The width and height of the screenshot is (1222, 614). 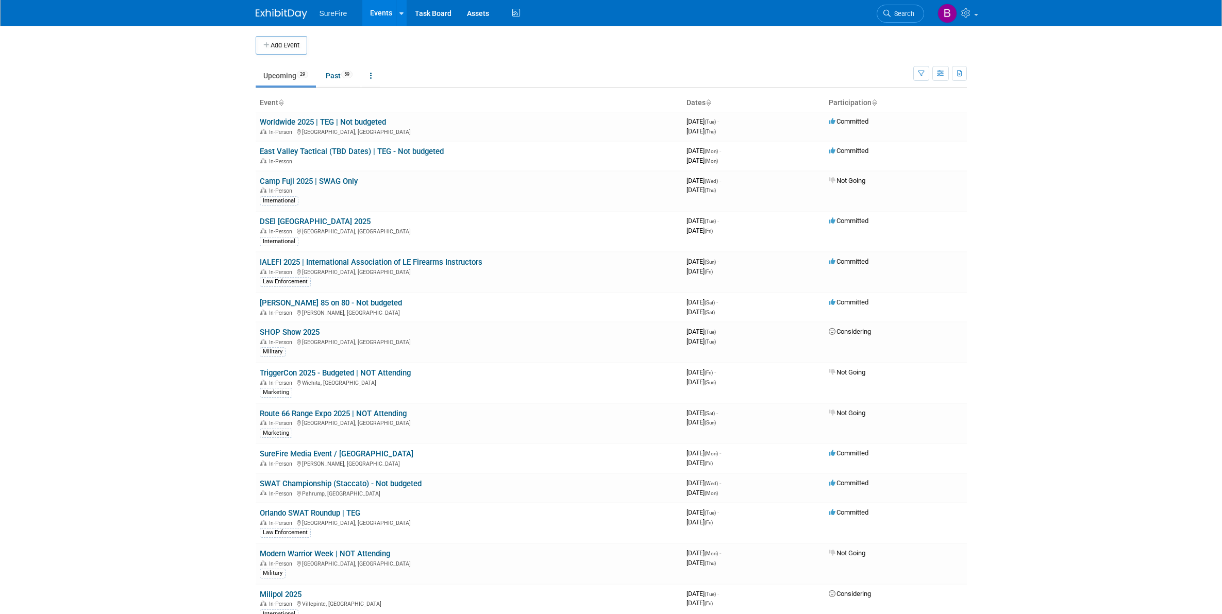 I want to click on div: Military, so click(x=273, y=574).